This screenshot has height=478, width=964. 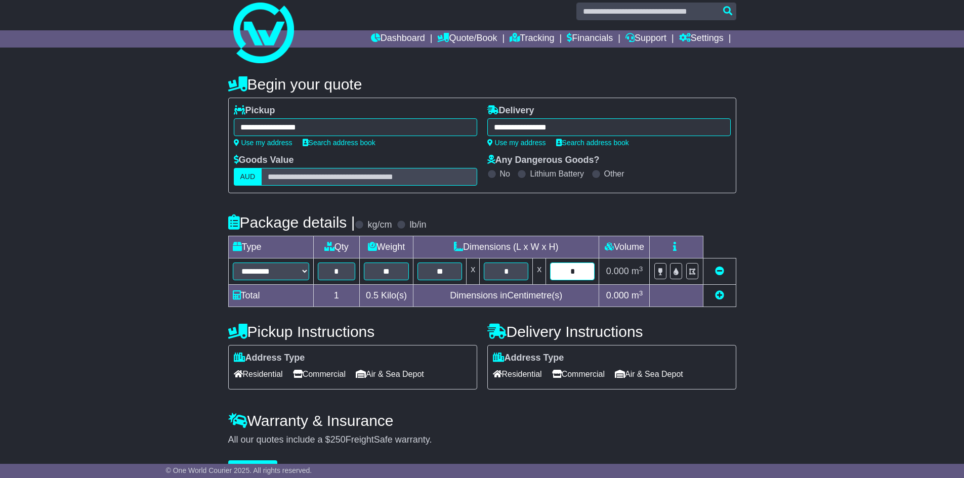 What do you see at coordinates (291, 222) in the screenshot?
I see `h4: Package details |` at bounding box center [291, 222].